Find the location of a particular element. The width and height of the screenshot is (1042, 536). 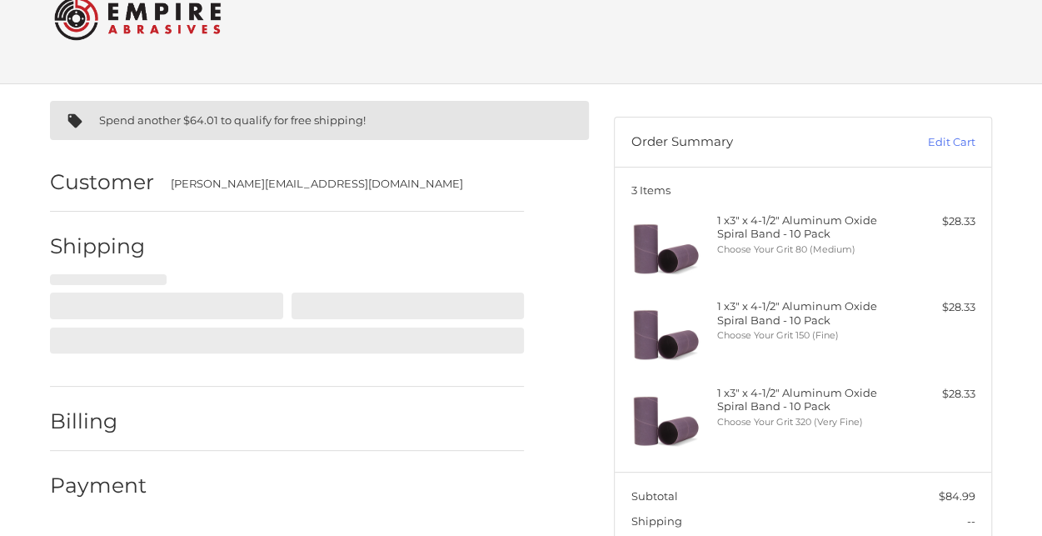

h2: Shipping is located at coordinates (98, 246).